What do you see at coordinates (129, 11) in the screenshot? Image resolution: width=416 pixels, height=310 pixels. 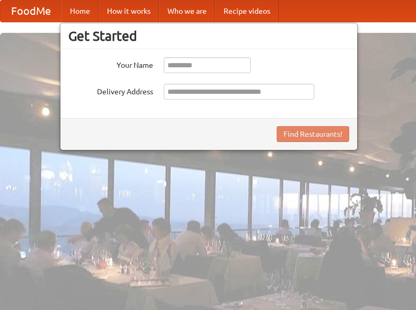 I see `a: How it works` at bounding box center [129, 11].